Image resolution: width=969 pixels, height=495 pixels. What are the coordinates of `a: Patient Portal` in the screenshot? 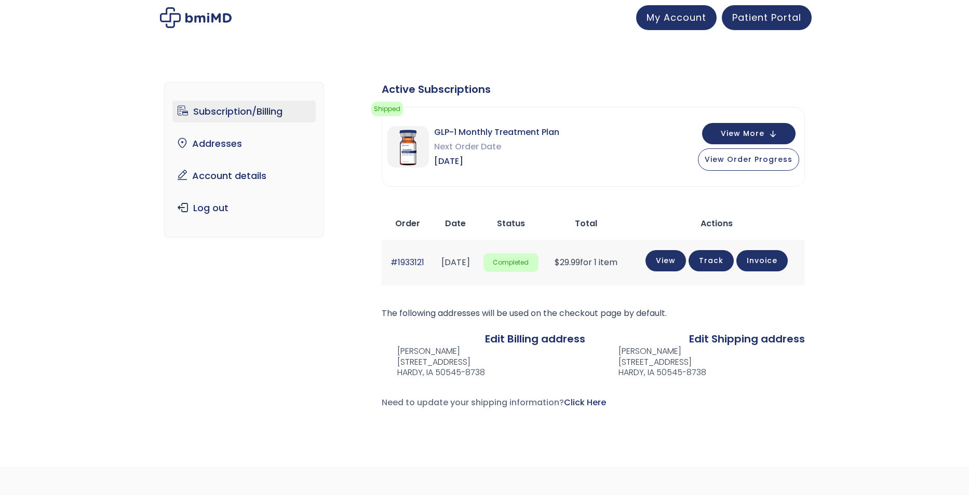 It's located at (766, 18).